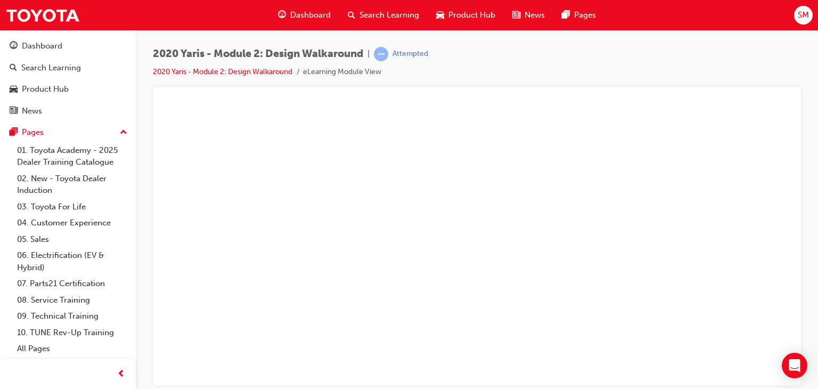  Describe the element at coordinates (33, 132) in the screenshot. I see `div: Pages` at that location.